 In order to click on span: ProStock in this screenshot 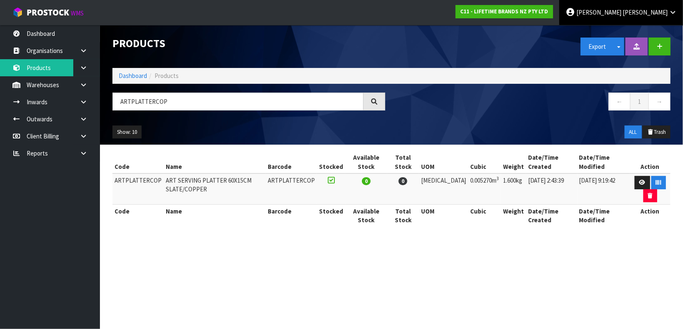, I will do `click(48, 12)`.